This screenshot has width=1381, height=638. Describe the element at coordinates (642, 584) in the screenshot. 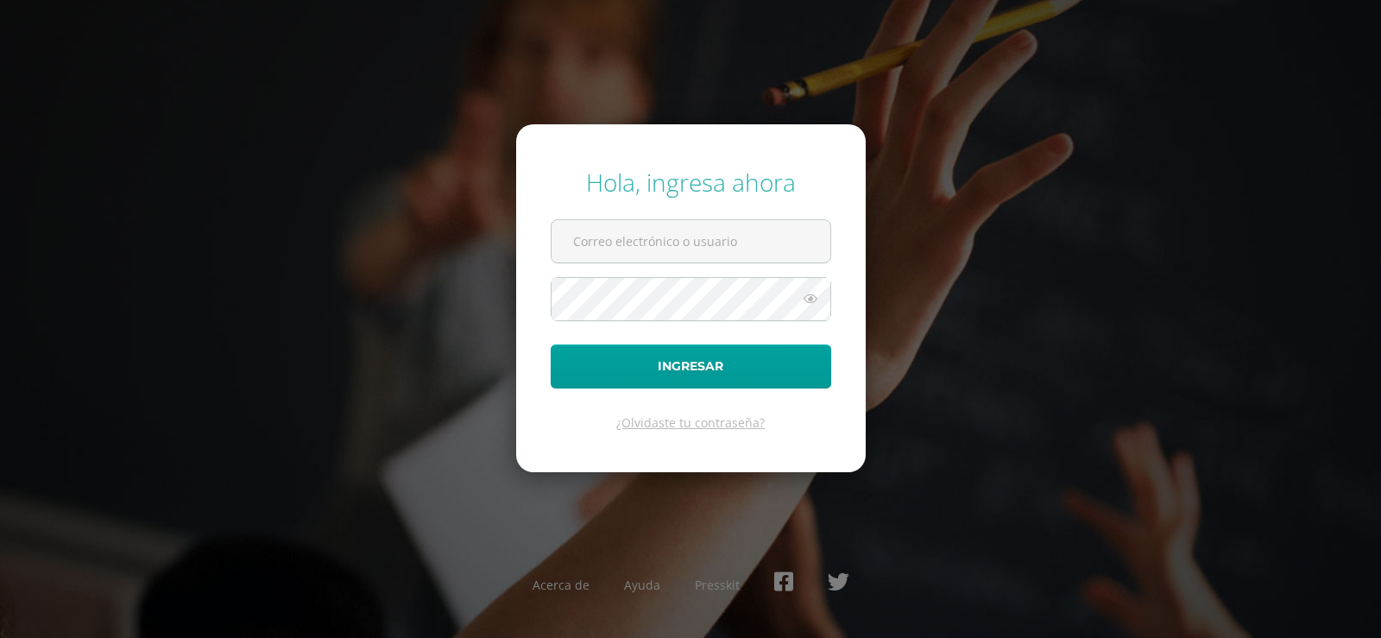

I see `a: Ayuda` at that location.